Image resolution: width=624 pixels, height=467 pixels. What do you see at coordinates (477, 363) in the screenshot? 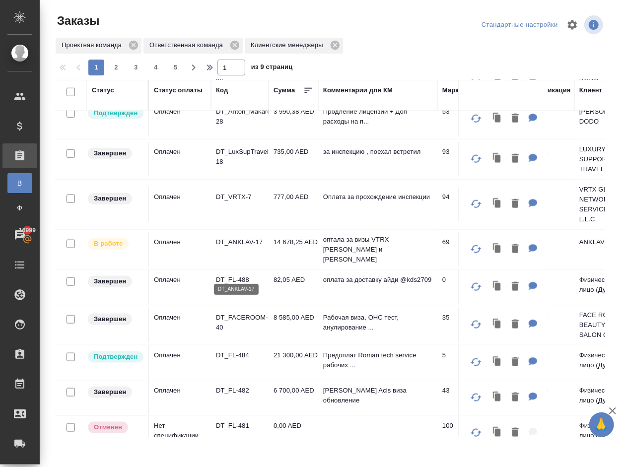
I see `td: 5` at bounding box center [477, 363].